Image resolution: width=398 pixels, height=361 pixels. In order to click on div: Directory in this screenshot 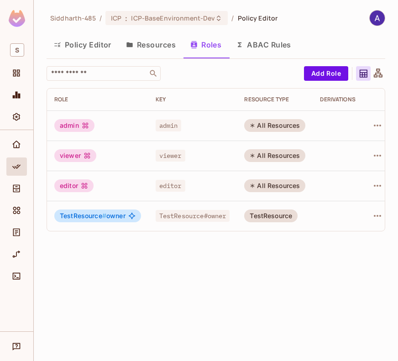, I will do `click(16, 188)`.